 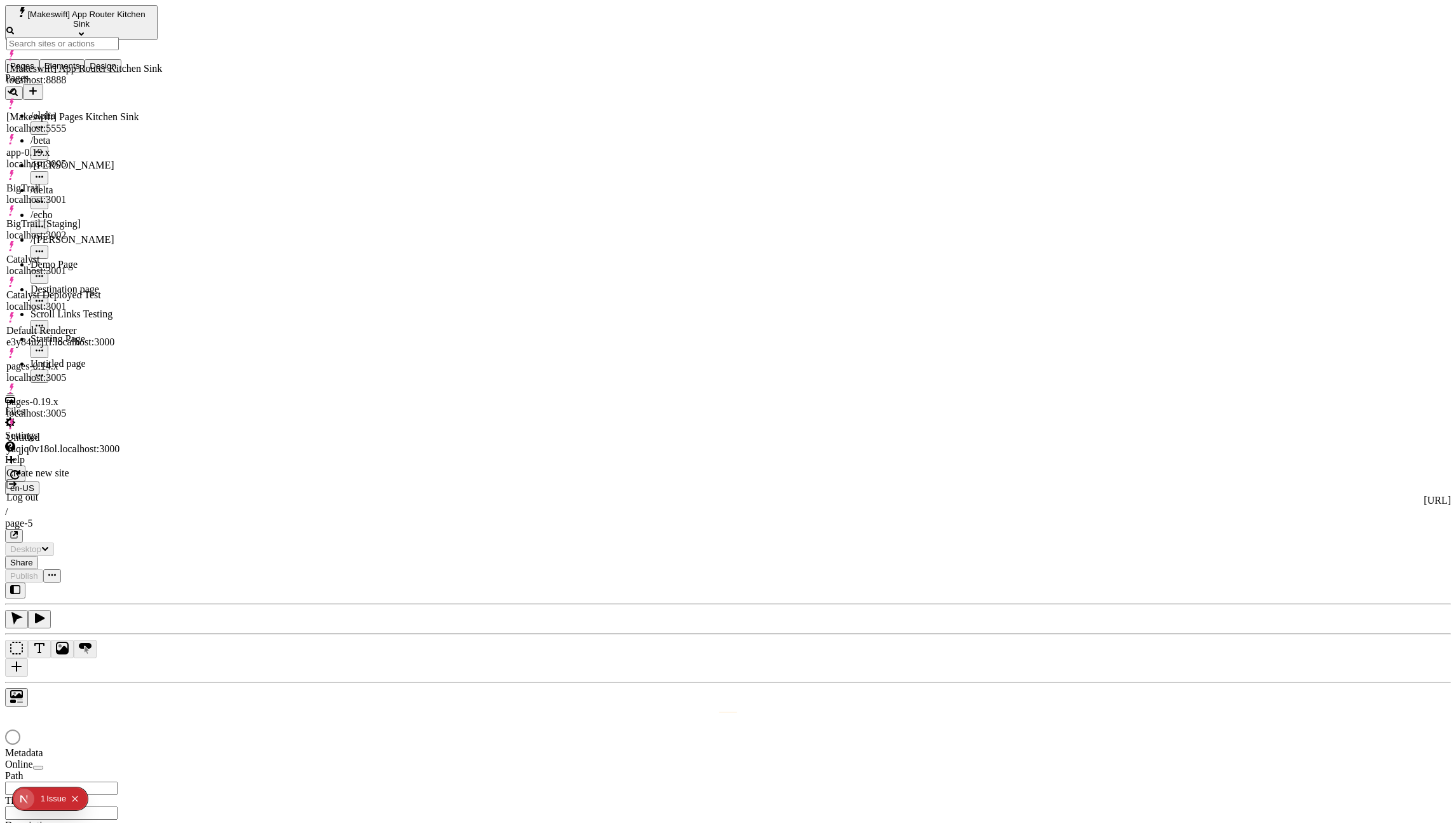 What do you see at coordinates (84, 366) in the screenshot?
I see `div: pages-0.14.x` at bounding box center [84, 366].